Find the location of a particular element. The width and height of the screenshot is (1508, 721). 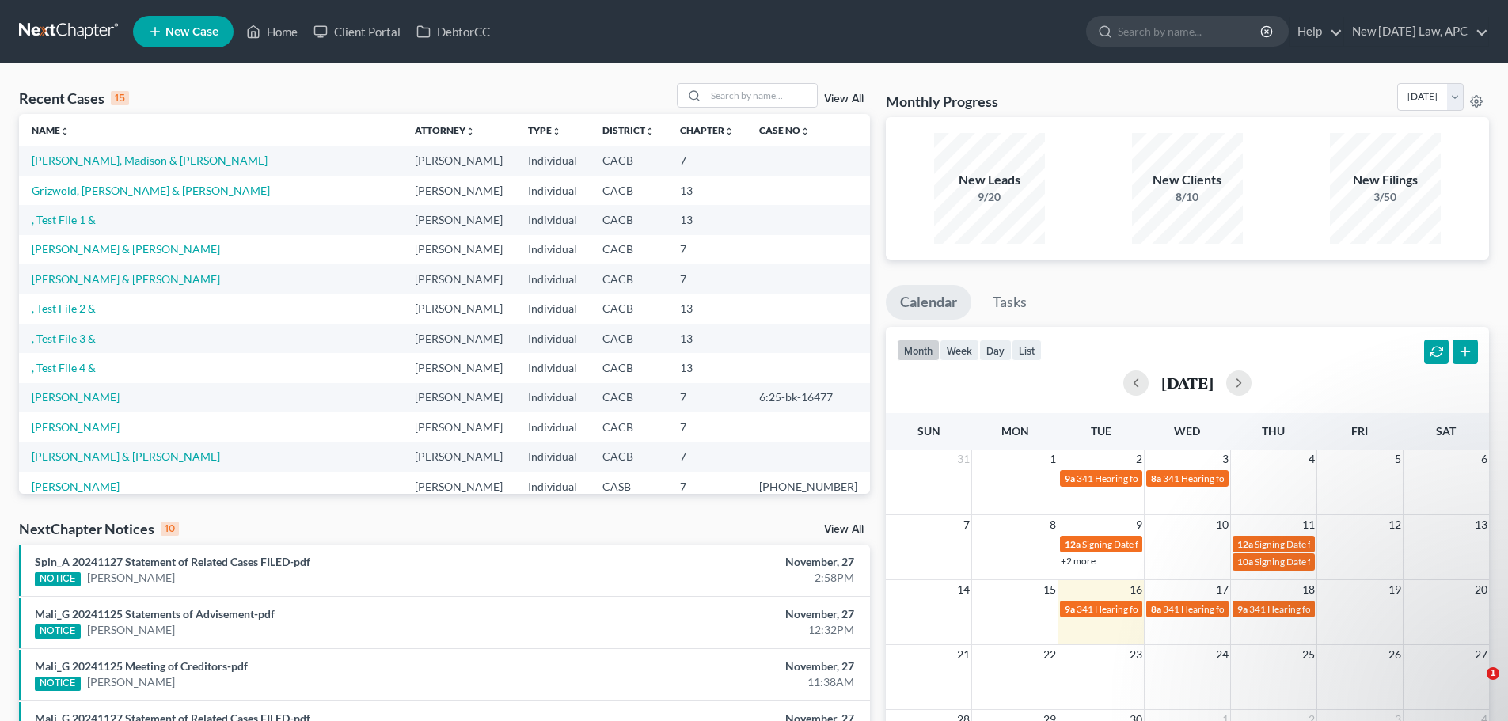

span: 4 is located at coordinates (1312, 459).